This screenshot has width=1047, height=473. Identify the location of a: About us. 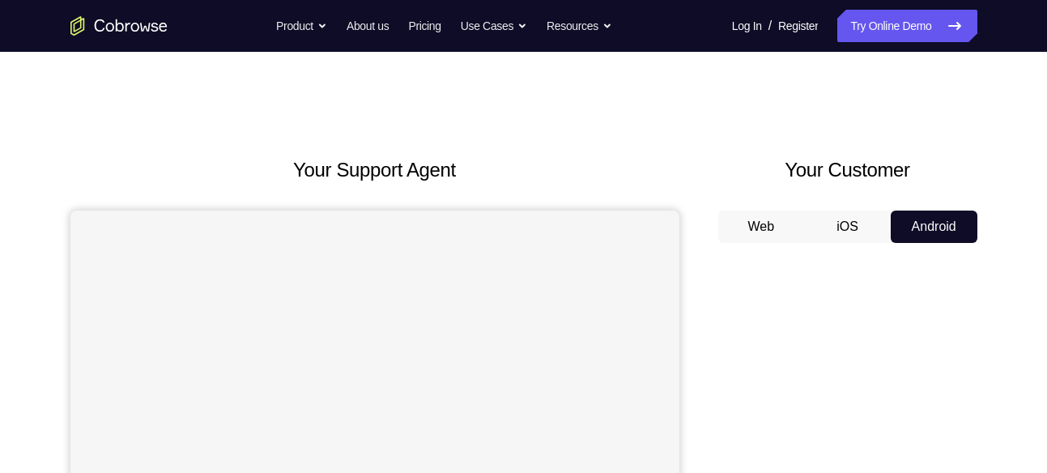
(368, 26).